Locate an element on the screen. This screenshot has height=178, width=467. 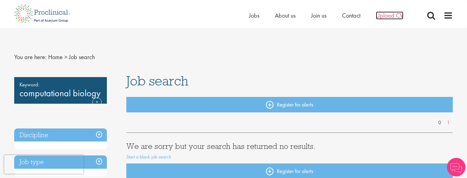
h3: Discipline is located at coordinates (61, 135).